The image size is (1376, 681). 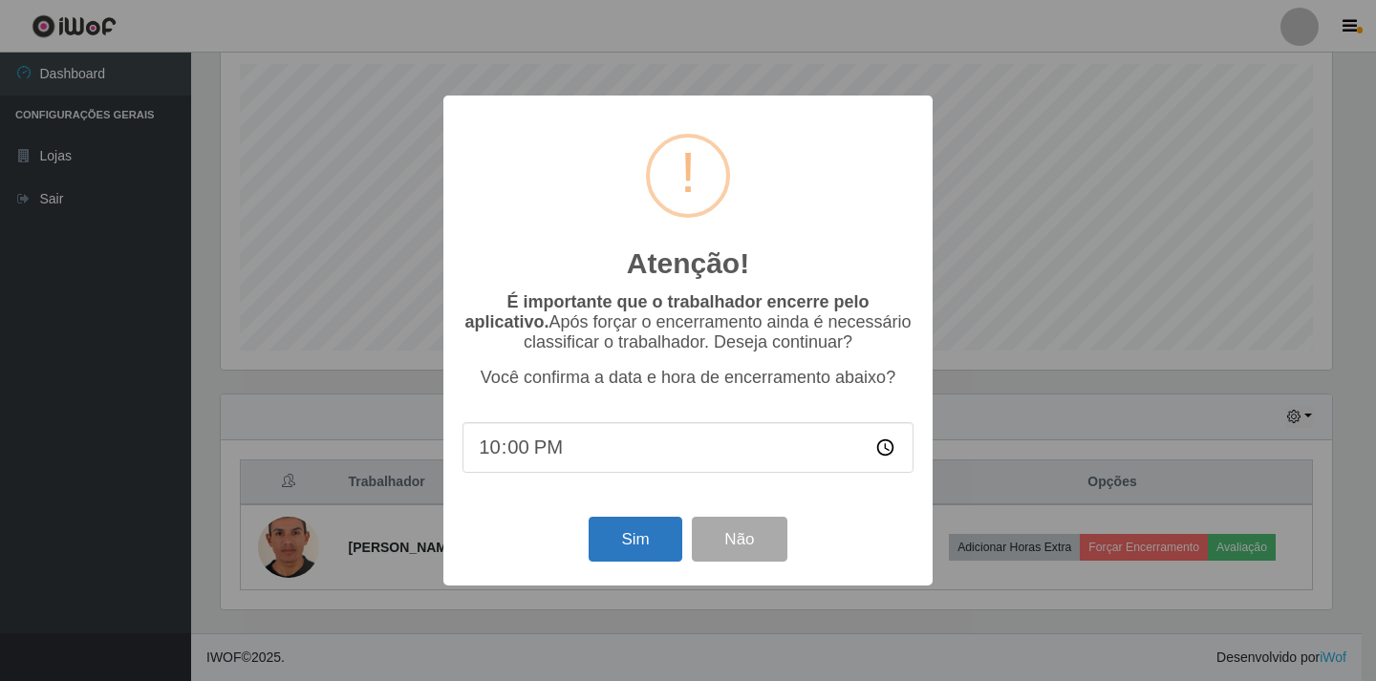 What do you see at coordinates (666, 312) in the screenshot?
I see `b: É importante que o trabalhador encerre pelo aplicativo.` at bounding box center [666, 312].